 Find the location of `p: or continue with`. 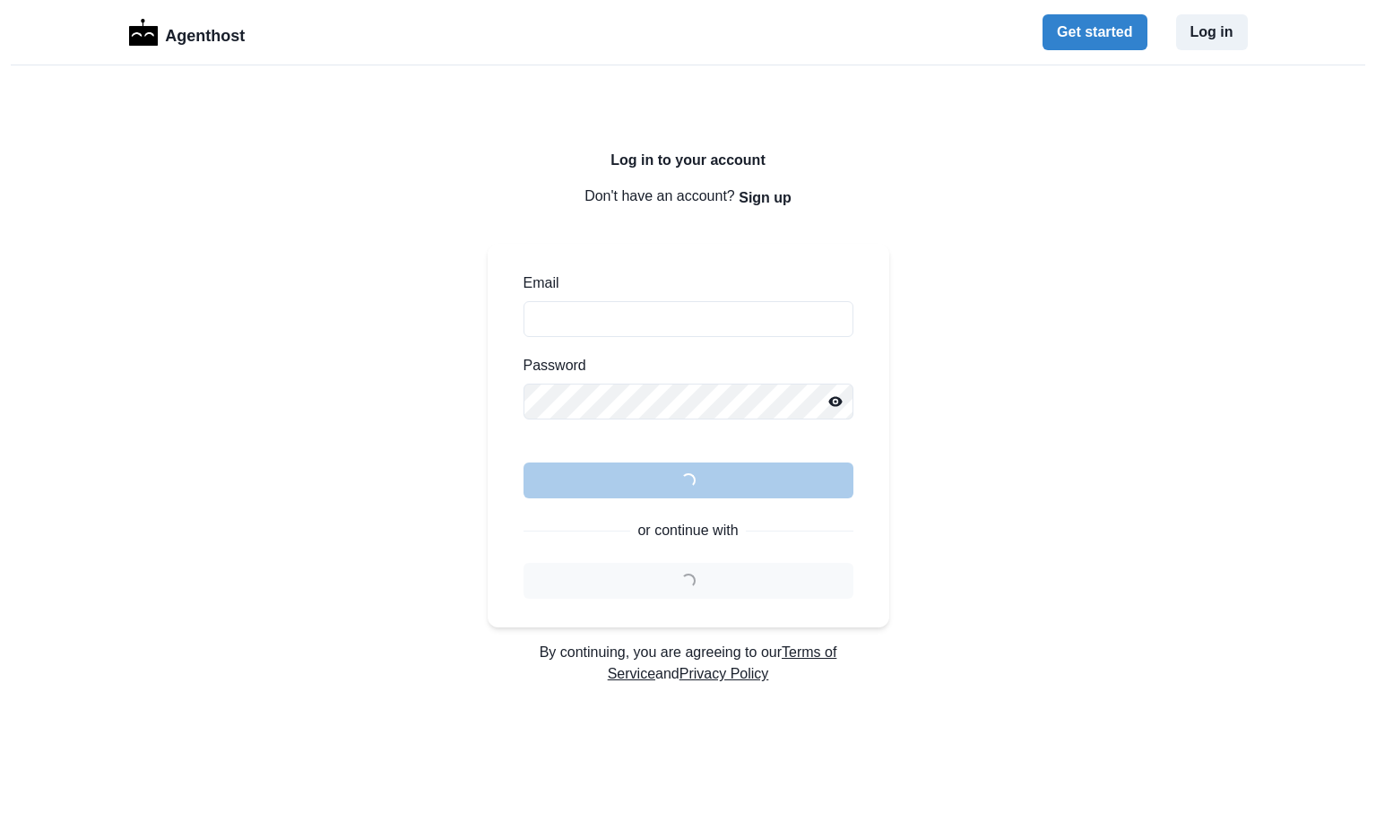

p: or continue with is located at coordinates (688, 531).